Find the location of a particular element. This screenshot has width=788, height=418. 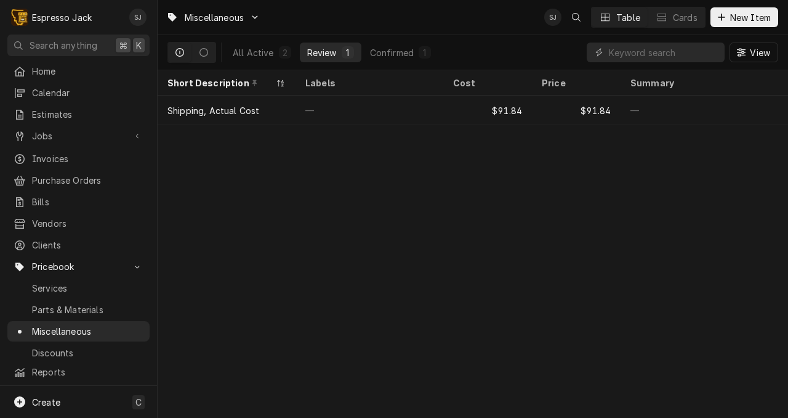

div: All Active is located at coordinates (253, 52).